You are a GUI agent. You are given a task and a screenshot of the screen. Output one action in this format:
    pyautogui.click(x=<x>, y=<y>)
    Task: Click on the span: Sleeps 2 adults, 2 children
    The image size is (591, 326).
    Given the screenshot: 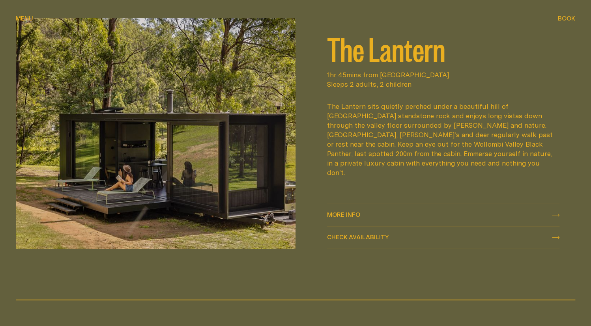 What is the action you would take?
    pyautogui.click(x=443, y=84)
    